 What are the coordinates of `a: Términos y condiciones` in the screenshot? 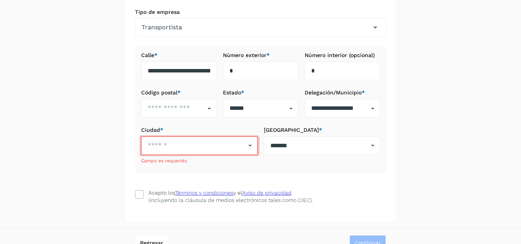 It's located at (204, 193).